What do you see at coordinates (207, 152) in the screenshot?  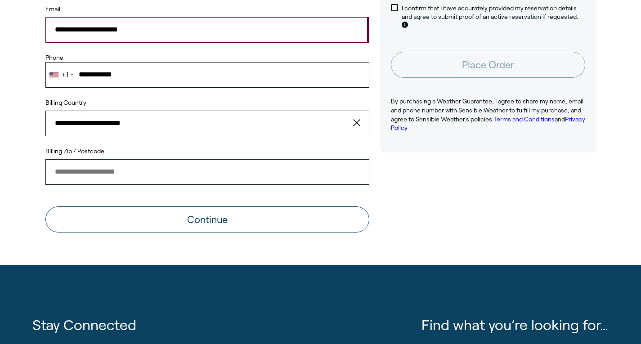 I see `label: Billing Zip / Postcode` at bounding box center [207, 152].